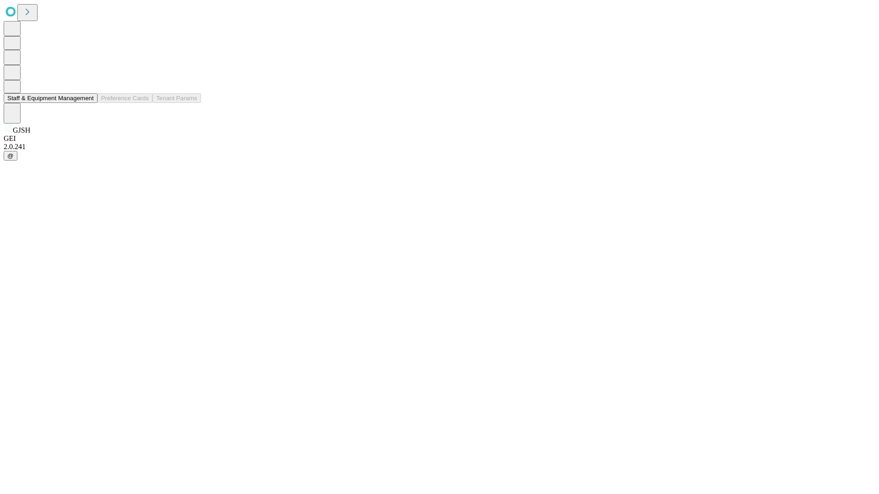  Describe the element at coordinates (22, 130) in the screenshot. I see `span: GJSH` at that location.